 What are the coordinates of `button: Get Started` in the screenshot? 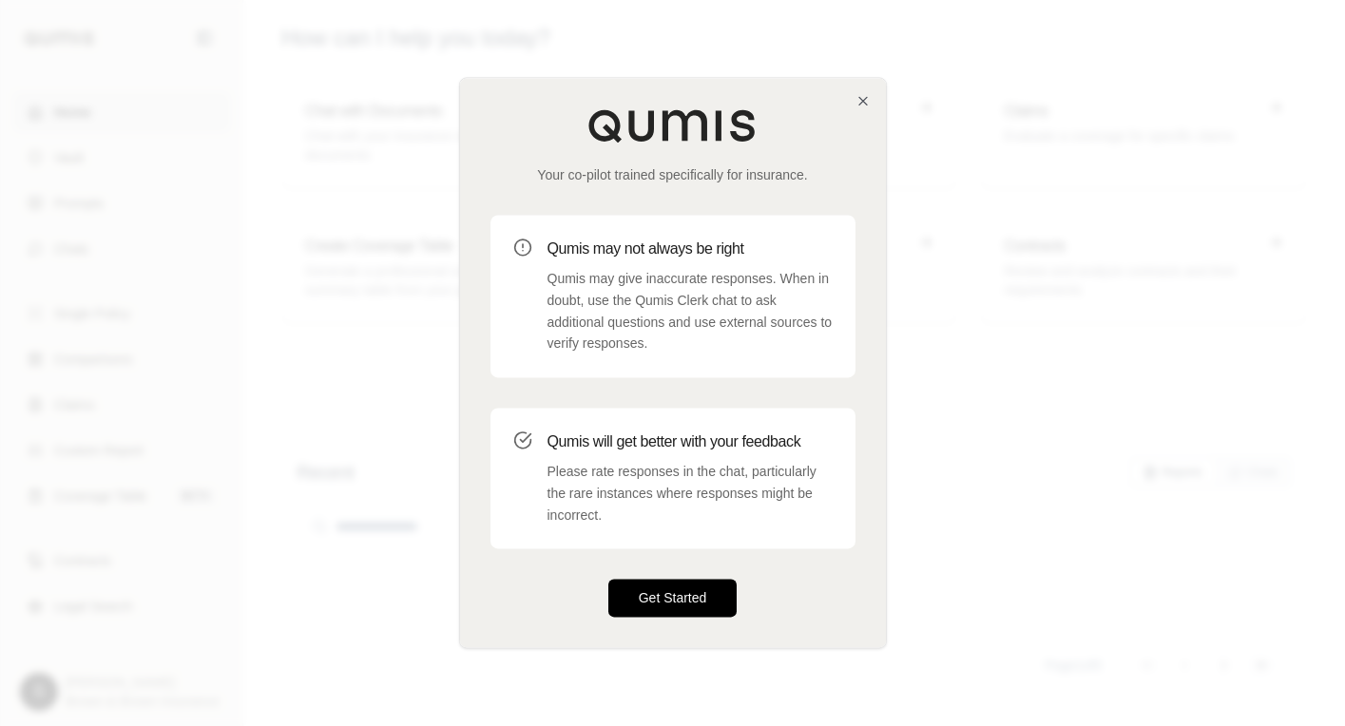 It's located at (673, 599).